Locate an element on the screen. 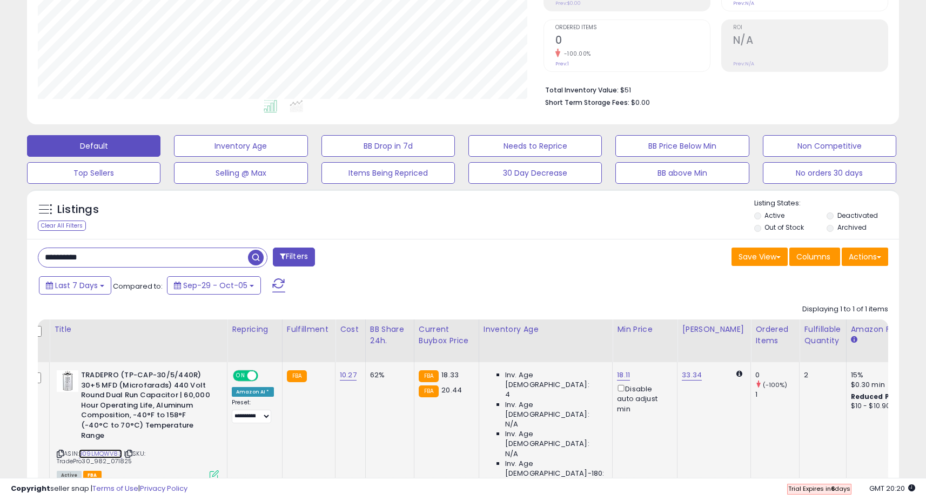 The height and width of the screenshot is (500, 926). button: BB Drop in 7d is located at coordinates (388, 146).